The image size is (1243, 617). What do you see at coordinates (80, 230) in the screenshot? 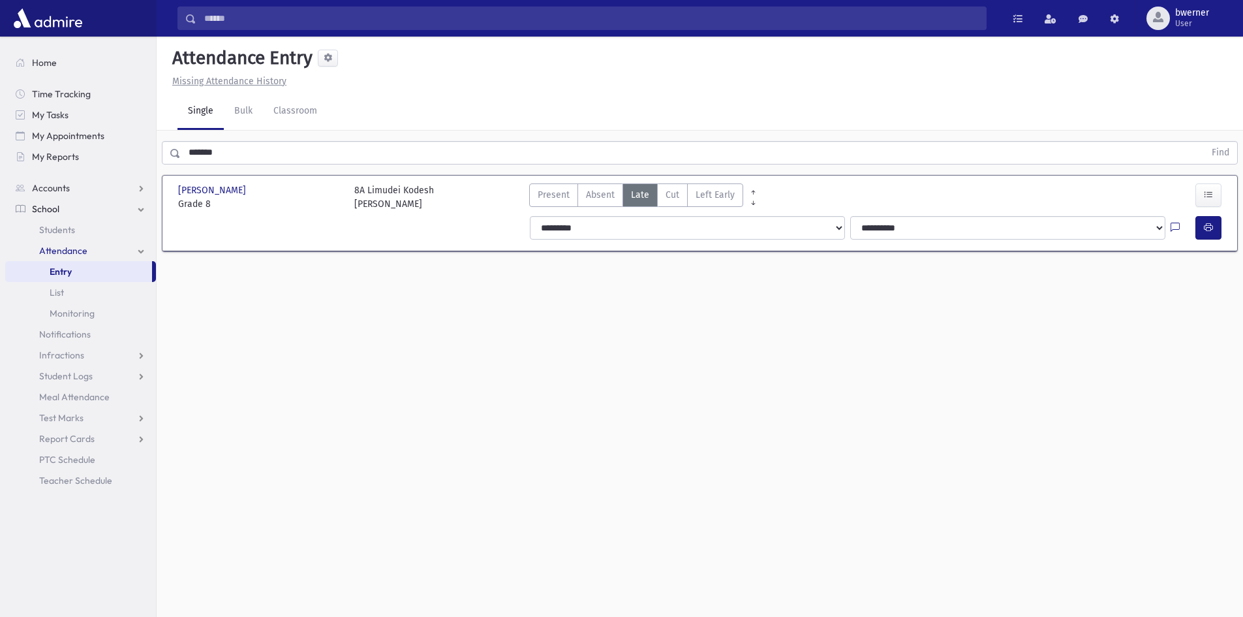
I see `a: Students` at bounding box center [80, 230].